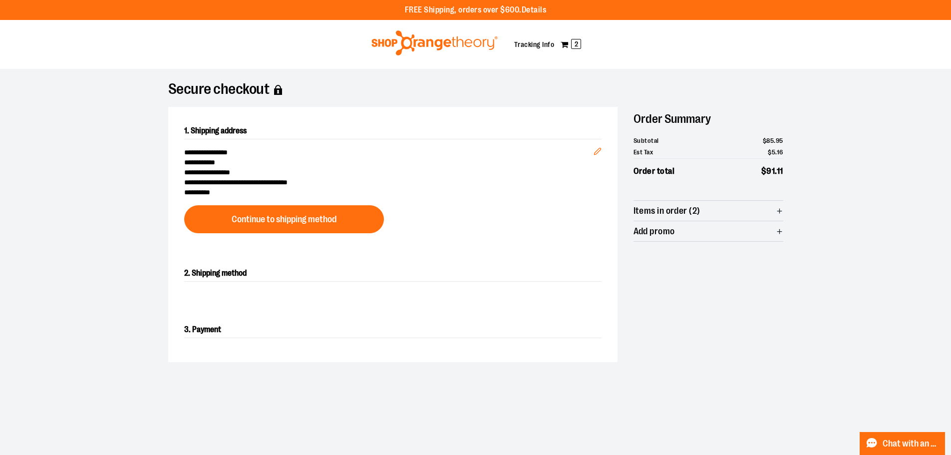 Image resolution: width=951 pixels, height=455 pixels. Describe the element at coordinates (773, 152) in the screenshot. I see `span: 5` at that location.